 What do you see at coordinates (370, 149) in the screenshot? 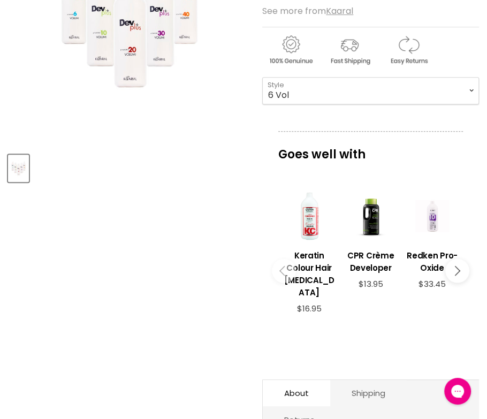
I see `p: Goes well with` at bounding box center [370, 149].